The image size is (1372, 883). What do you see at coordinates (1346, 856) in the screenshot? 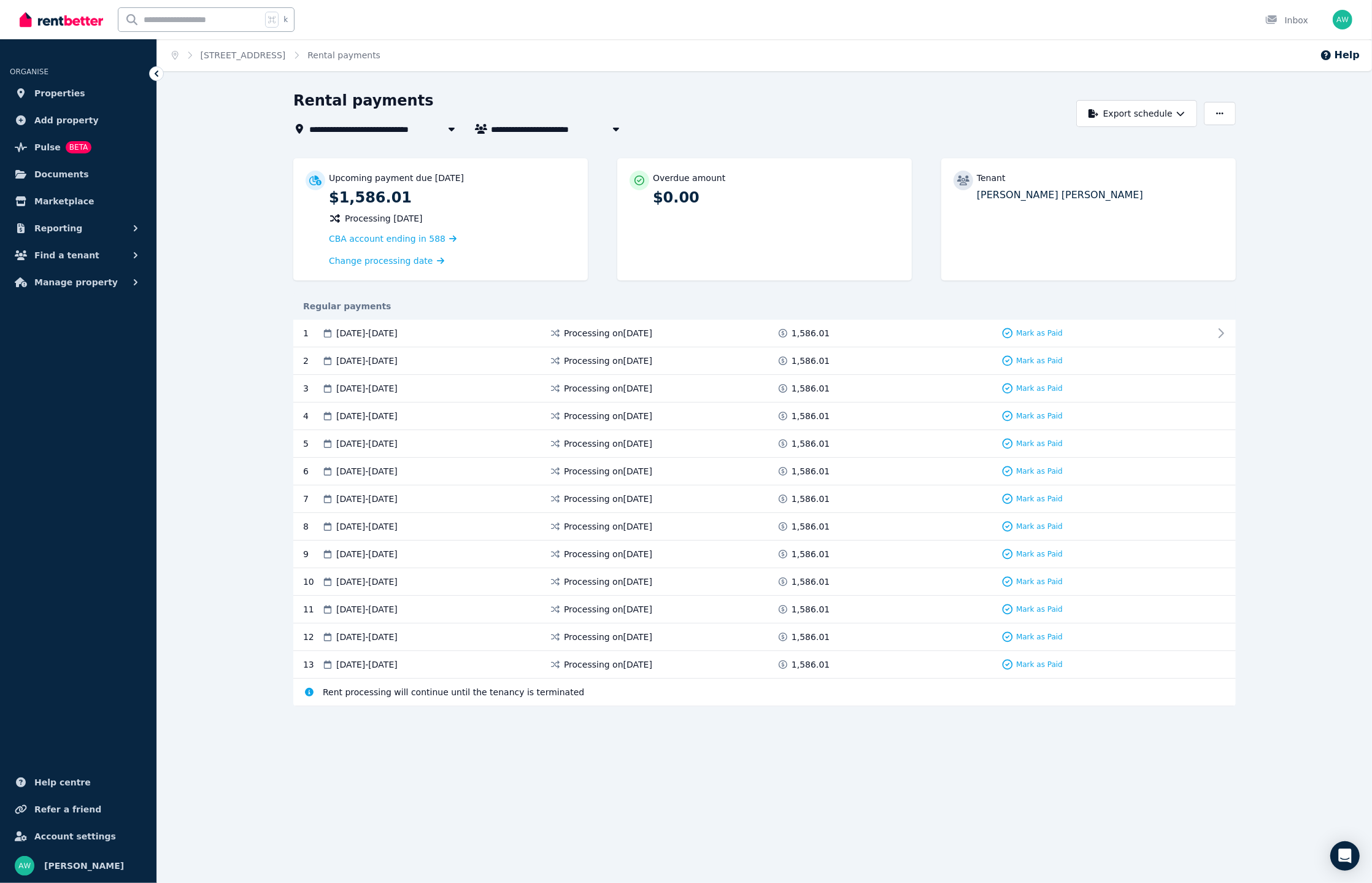
I see `div: Open Intercom Messenger` at bounding box center [1346, 856].